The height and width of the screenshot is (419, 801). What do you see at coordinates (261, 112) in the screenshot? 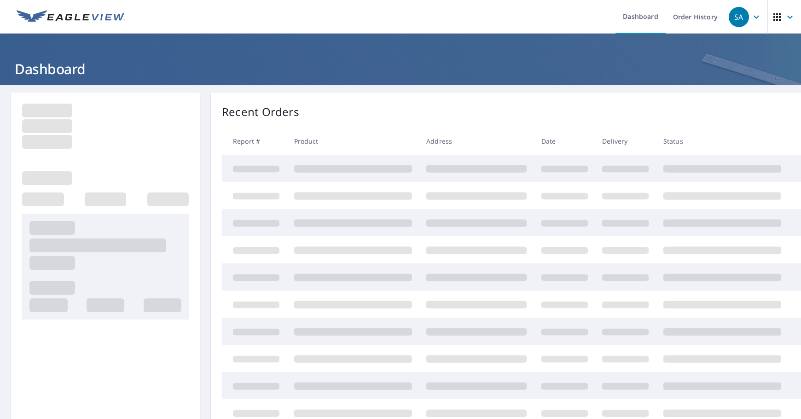
I see `p: Recent Orders` at bounding box center [261, 112].